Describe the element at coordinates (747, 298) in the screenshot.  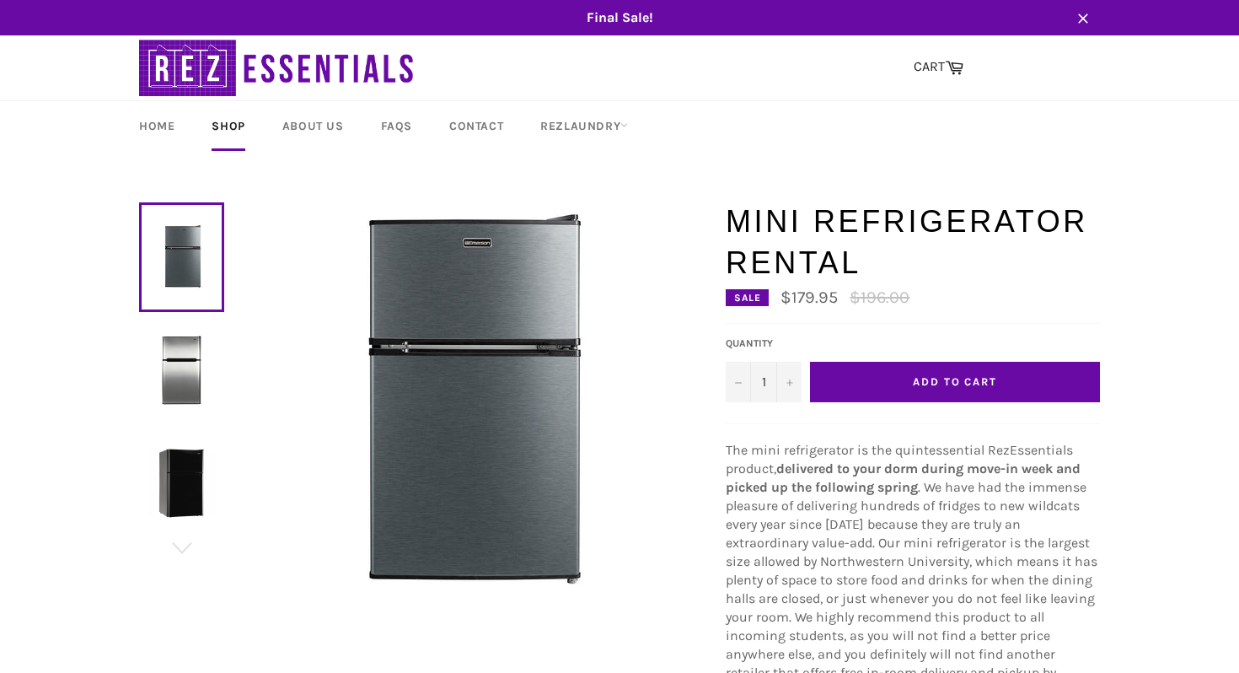
I see `div: Sale` at that location.